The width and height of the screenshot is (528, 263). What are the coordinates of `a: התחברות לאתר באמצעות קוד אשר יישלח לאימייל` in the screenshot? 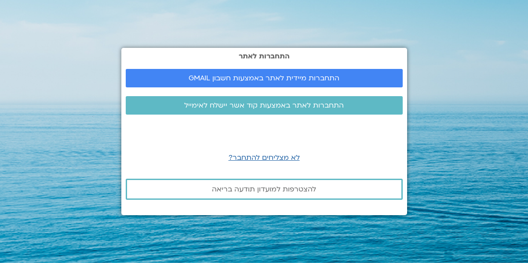 It's located at (264, 105).